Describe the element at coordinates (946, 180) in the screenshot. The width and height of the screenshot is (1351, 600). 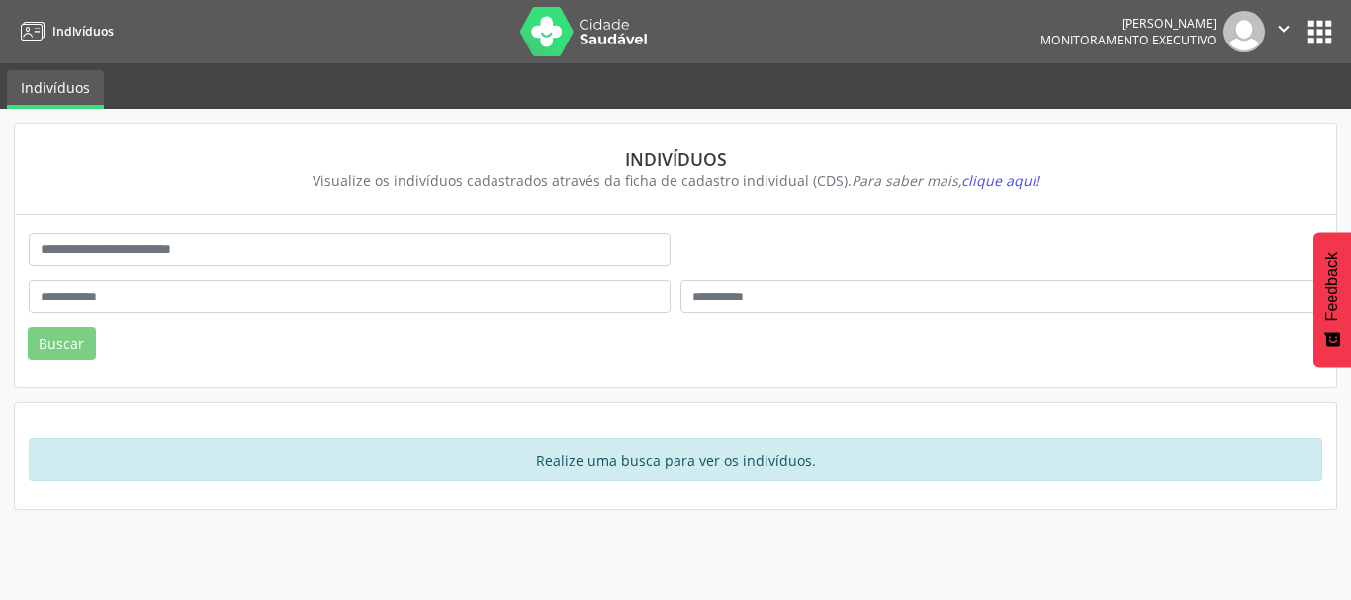
I see `i: Para saber mais,` at that location.